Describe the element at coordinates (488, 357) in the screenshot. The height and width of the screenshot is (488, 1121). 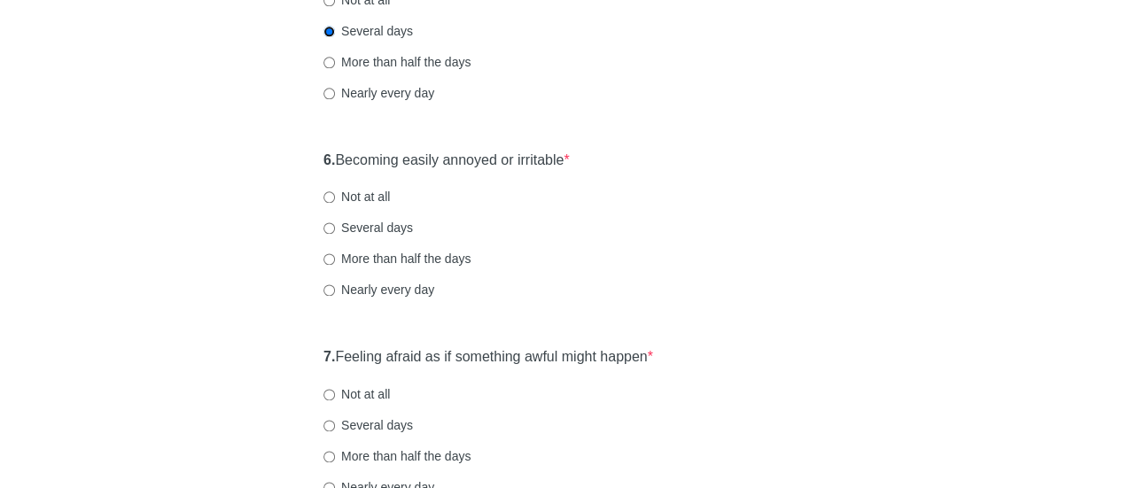
I see `label: Feeling afraid as if something awful might happen` at that location.